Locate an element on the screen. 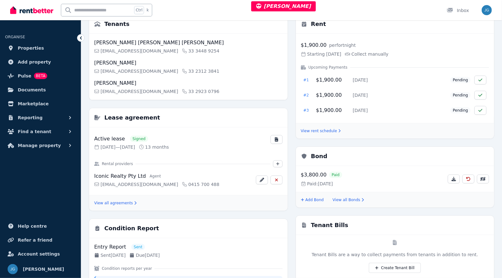 The height and width of the screenshot is (278, 502). button: Create Tenant Bill is located at coordinates (394, 268).